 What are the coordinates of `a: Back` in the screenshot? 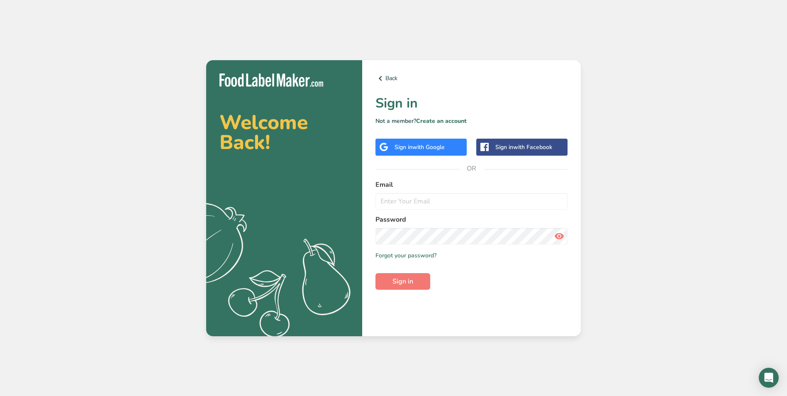 It's located at (472, 78).